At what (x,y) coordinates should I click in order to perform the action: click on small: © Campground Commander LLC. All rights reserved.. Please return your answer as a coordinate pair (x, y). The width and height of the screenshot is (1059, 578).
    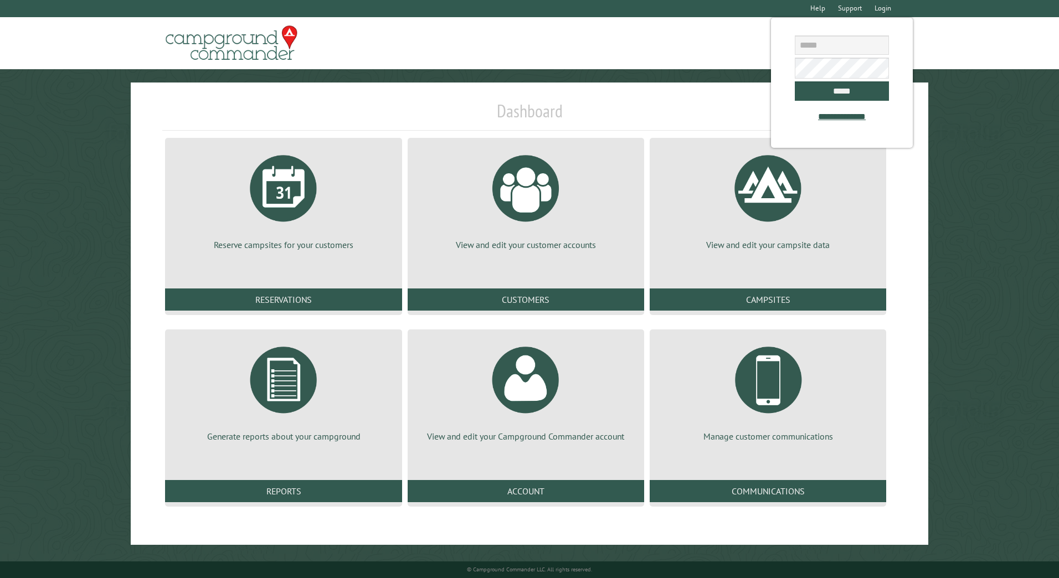
    Looking at the image, I should click on (530, 569).